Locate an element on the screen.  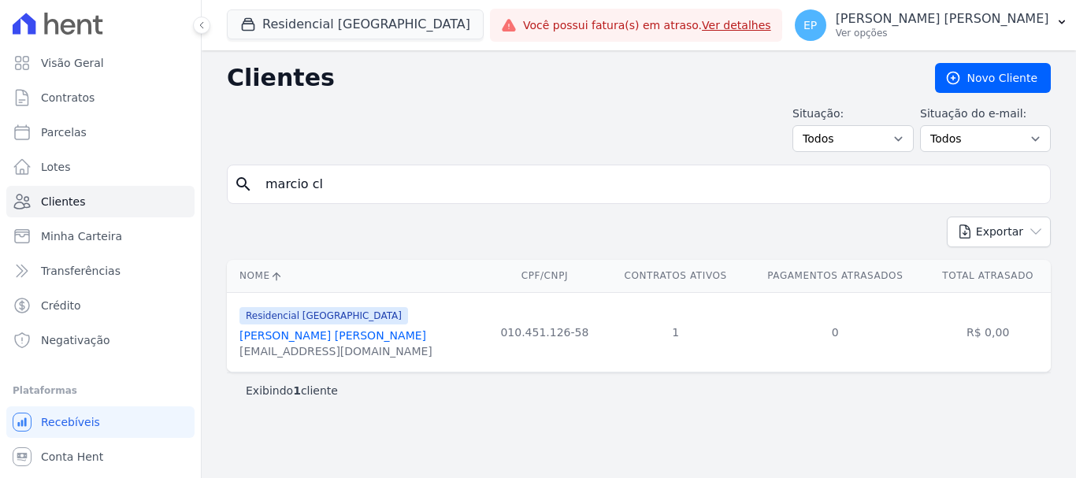
span: Clientes is located at coordinates (63, 202).